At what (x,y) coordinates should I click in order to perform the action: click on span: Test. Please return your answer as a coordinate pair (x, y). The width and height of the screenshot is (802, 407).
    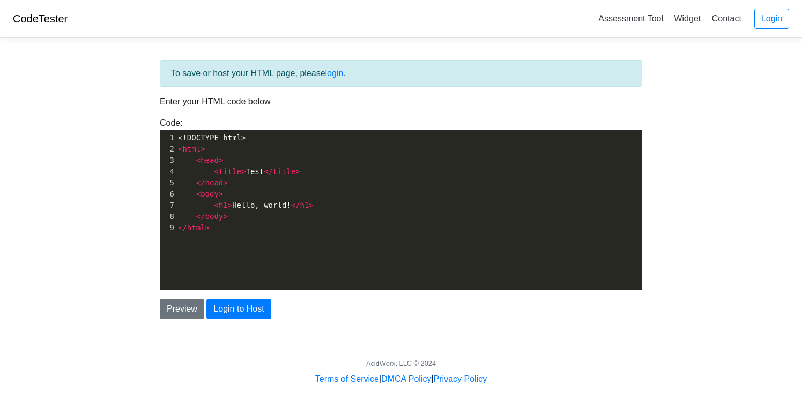
    Looking at the image, I should click on (239, 171).